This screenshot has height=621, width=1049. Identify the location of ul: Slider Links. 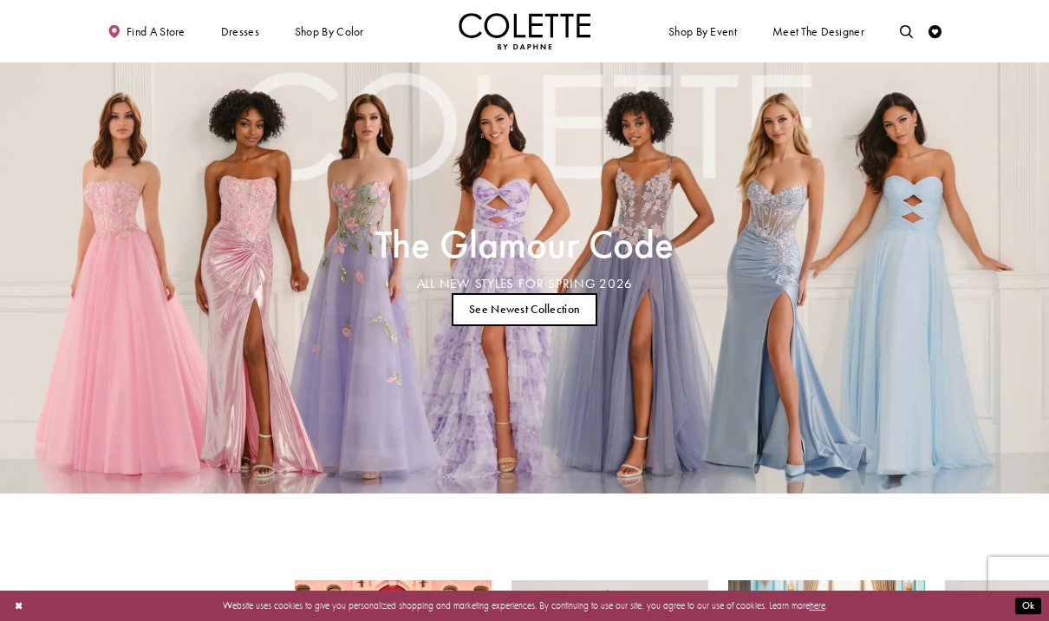
(524, 310).